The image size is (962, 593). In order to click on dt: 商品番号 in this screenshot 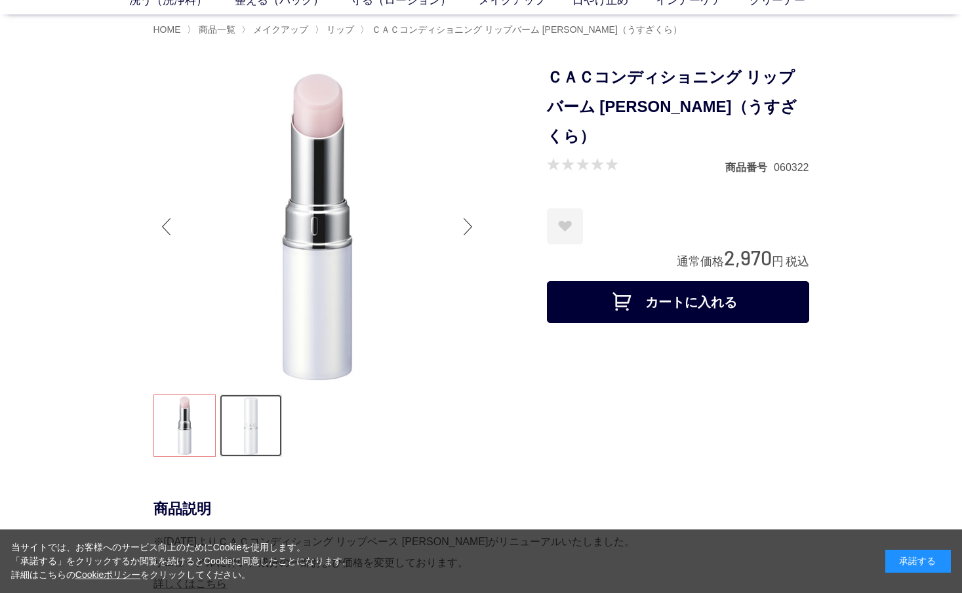, I will do `click(749, 167)`.